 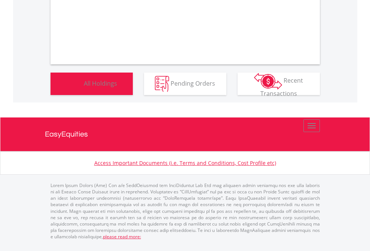 I want to click on img: transactions-zar-wht.png, so click(x=268, y=81).